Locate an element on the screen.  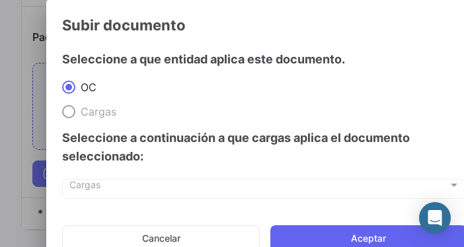
h4: Seleccione a que entidad aplica este documento. is located at coordinates (204, 60).